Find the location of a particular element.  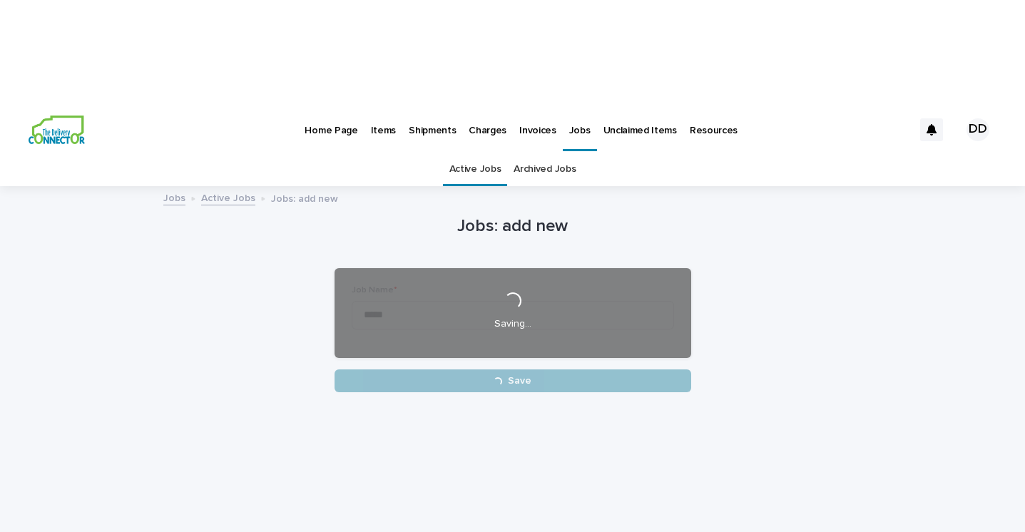

p: Charges is located at coordinates (487, 122).